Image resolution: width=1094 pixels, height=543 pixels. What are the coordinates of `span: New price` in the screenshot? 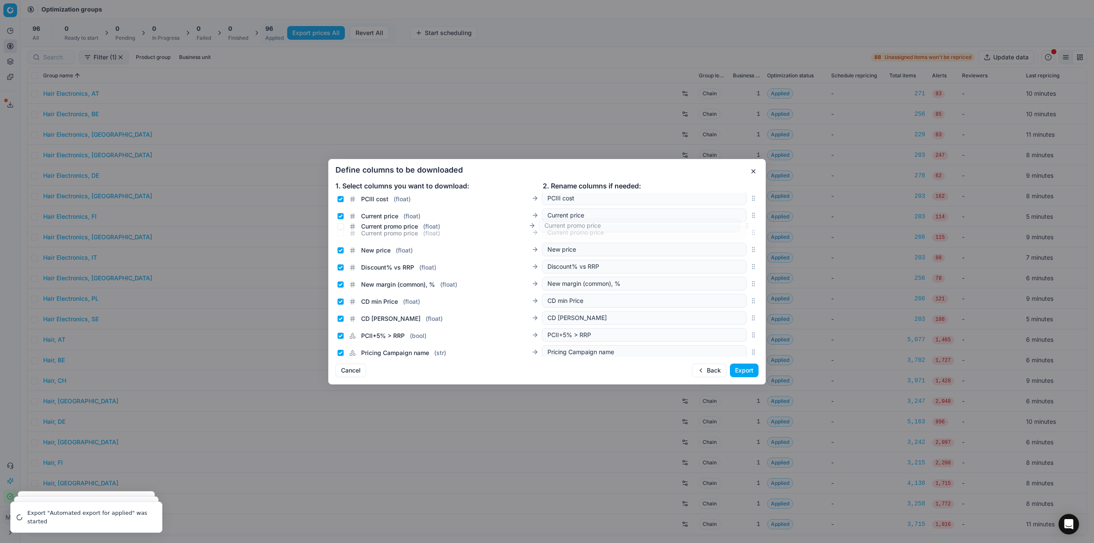 It's located at (376, 250).